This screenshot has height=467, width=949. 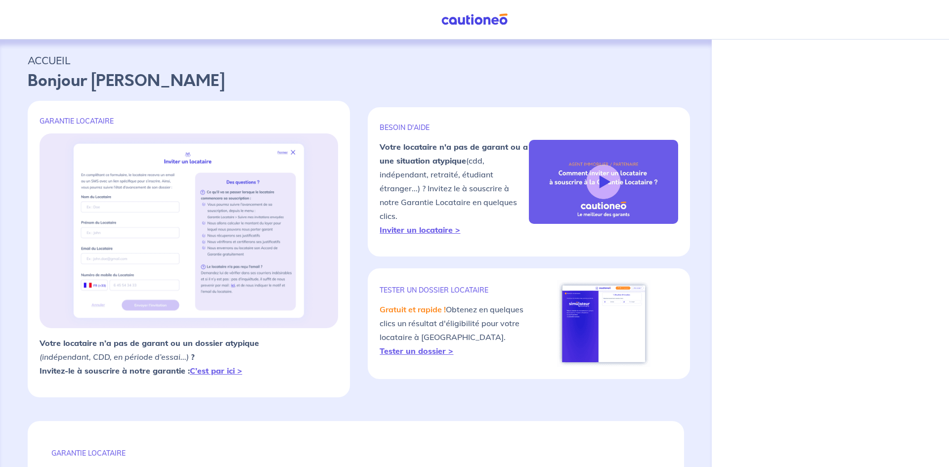 I want to click on strong: Inviter un locataire >, so click(x=420, y=230).